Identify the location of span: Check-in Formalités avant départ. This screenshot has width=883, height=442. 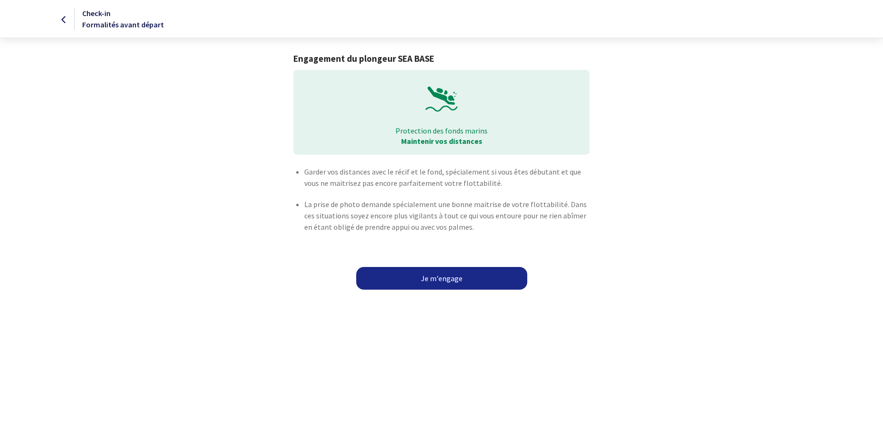
(123, 19).